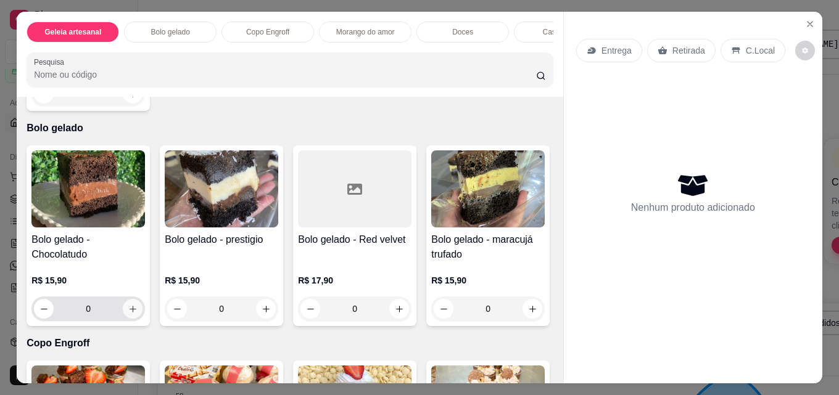 The image size is (839, 395). Describe the element at coordinates (692, 208) in the screenshot. I see `p: Nenhum produto adicionado` at that location.